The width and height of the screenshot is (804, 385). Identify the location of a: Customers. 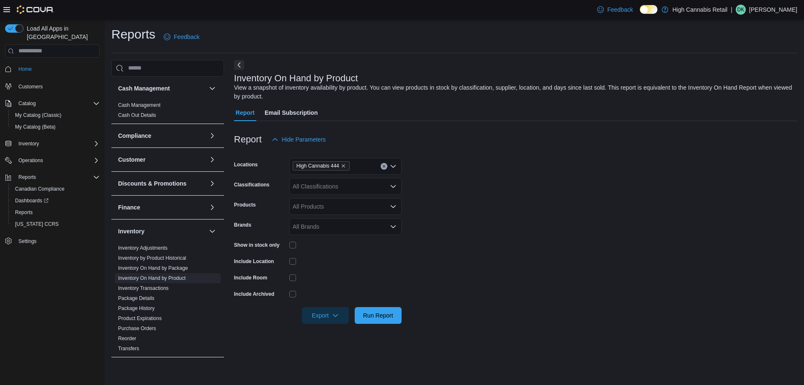
(31, 87).